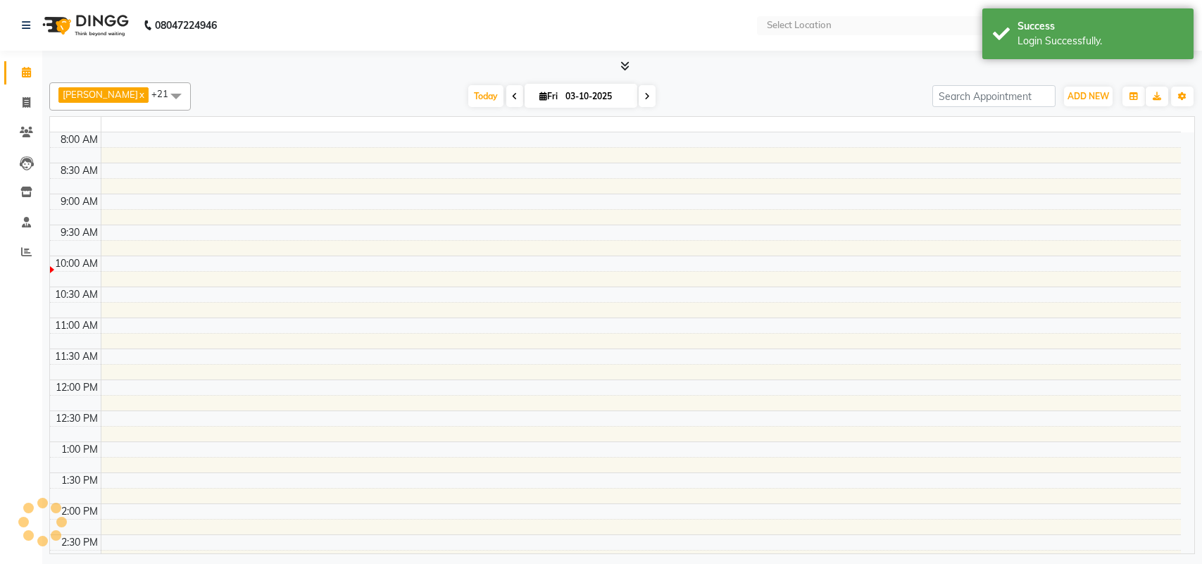  What do you see at coordinates (76, 325) in the screenshot?
I see `div: 11:00 AM` at bounding box center [76, 325].